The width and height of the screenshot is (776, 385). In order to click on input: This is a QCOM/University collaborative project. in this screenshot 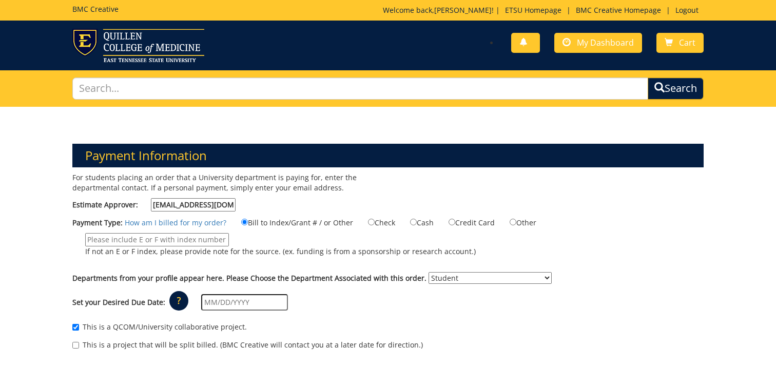, I will do `click(75, 327)`.